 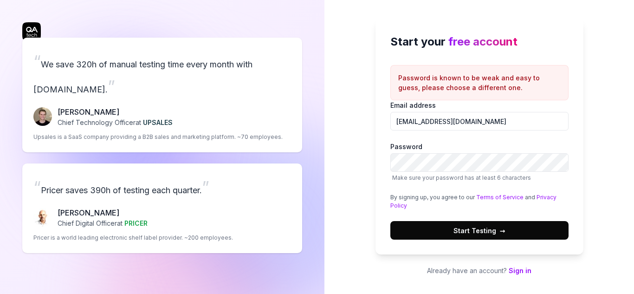 What do you see at coordinates (43, 117) in the screenshot?
I see `img: Fredrik Seidl` at bounding box center [43, 117].